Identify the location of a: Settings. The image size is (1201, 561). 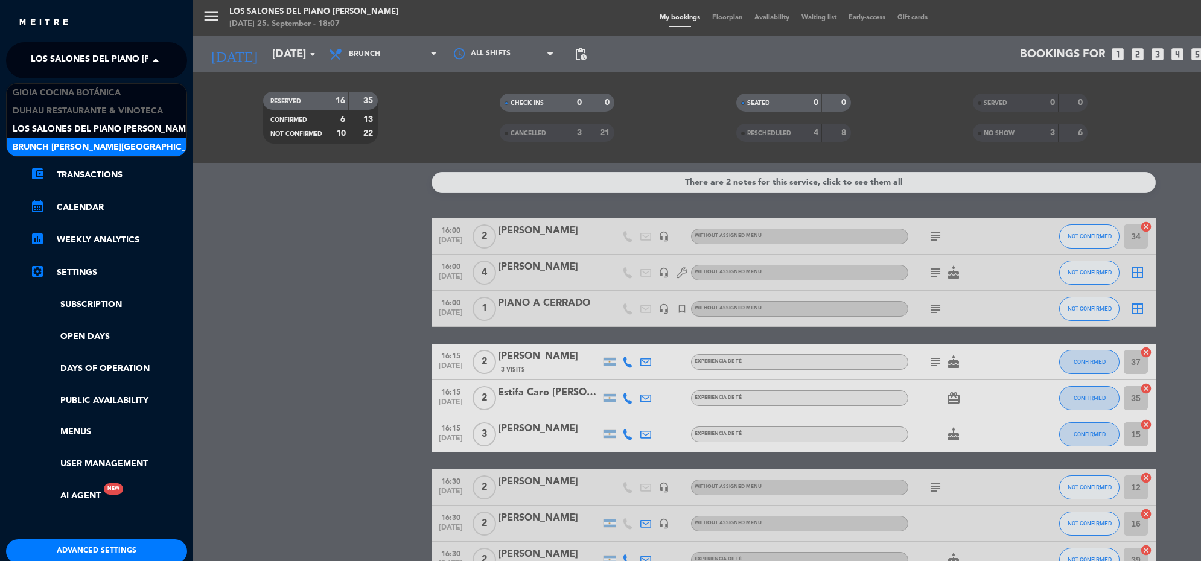
(109, 273).